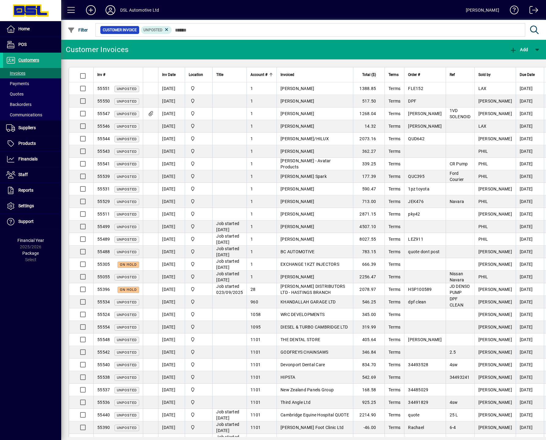 The width and height of the screenshot is (546, 440). Describe the element at coordinates (369, 75) in the screenshot. I see `div: Total ($)` at that location.